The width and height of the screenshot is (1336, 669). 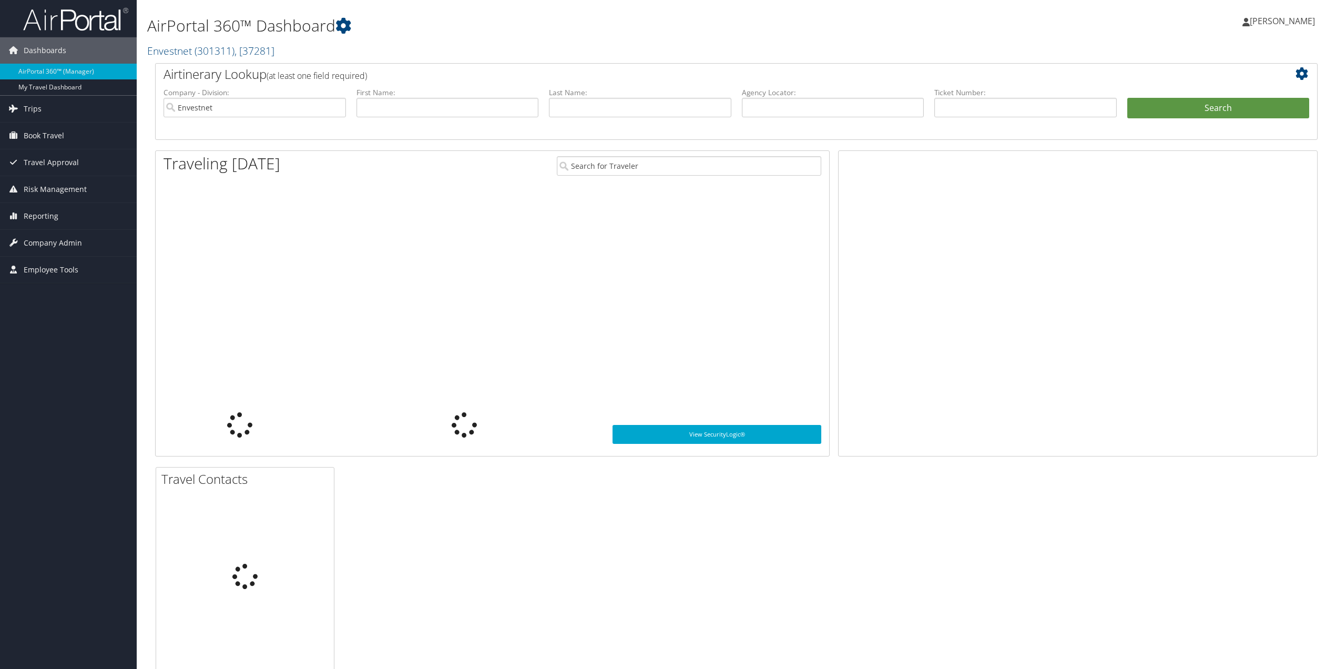 What do you see at coordinates (688, 74) in the screenshot?
I see `h2: Airtinerary Lookup` at bounding box center [688, 74].